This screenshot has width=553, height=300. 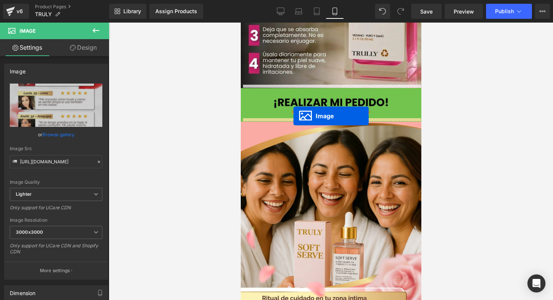 I want to click on span: Library, so click(x=132, y=11).